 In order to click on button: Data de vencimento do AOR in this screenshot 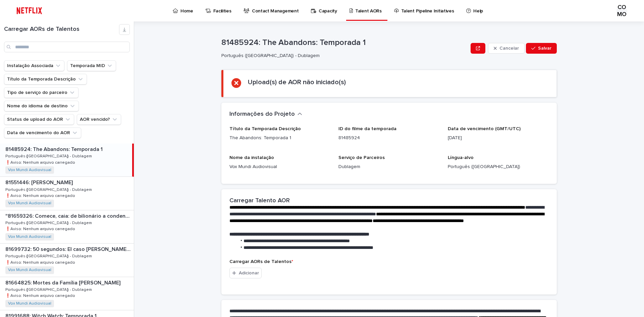, I will do `click(43, 133)`.